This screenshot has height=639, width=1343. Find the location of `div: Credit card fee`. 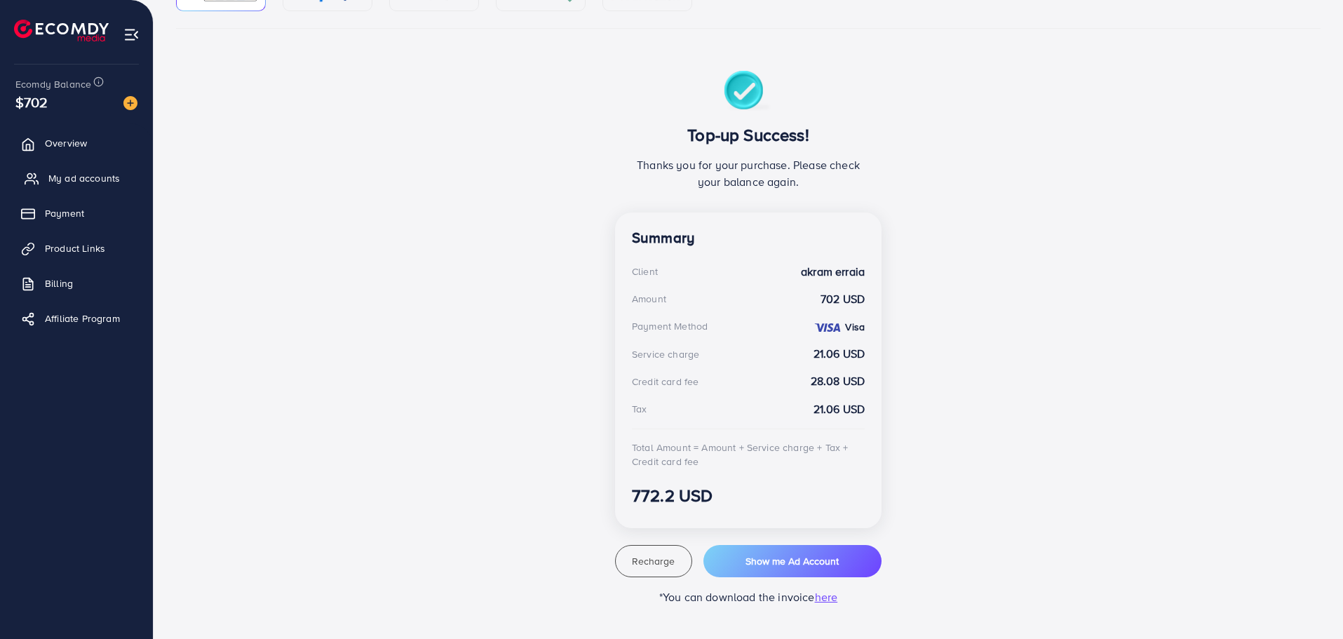

div: Credit card fee is located at coordinates (665, 382).